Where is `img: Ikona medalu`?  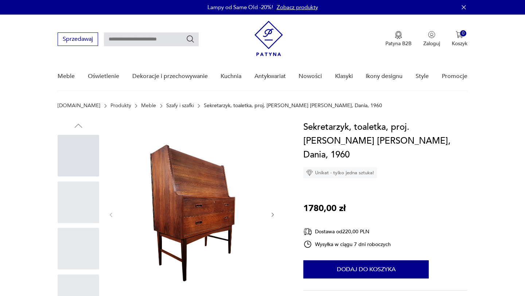
img: Ikona medalu is located at coordinates (398, 35).